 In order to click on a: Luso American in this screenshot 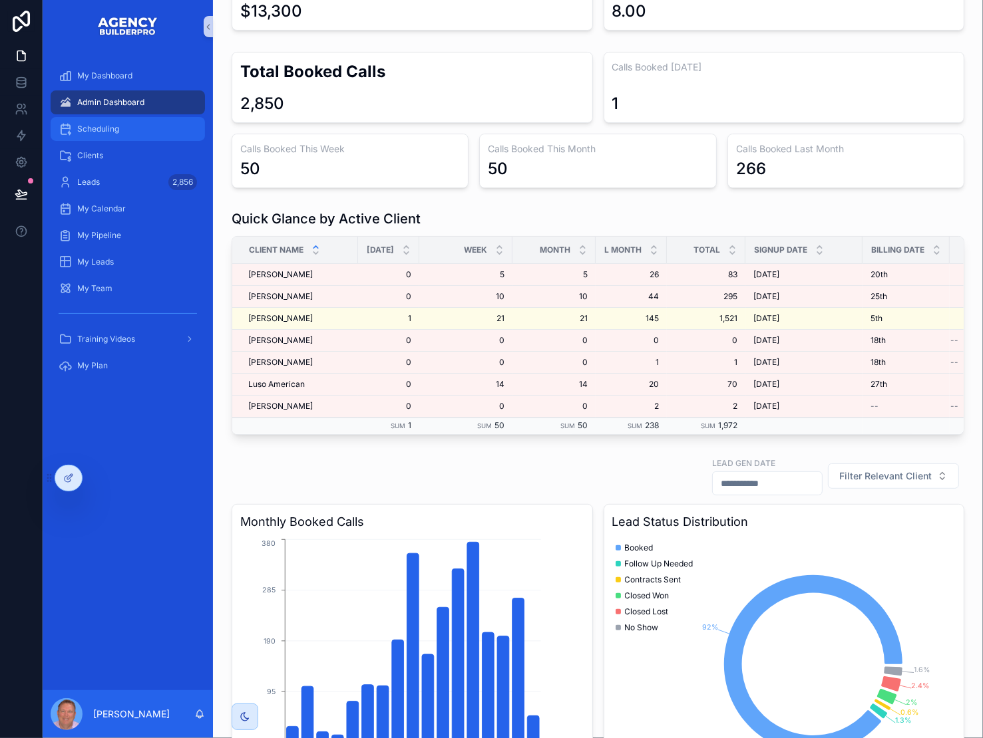, I will do `click(299, 385)`.